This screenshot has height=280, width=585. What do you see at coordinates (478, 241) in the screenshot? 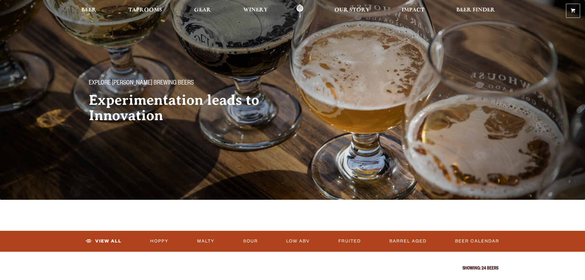
I see `a: Beer Calendar` at bounding box center [478, 241].